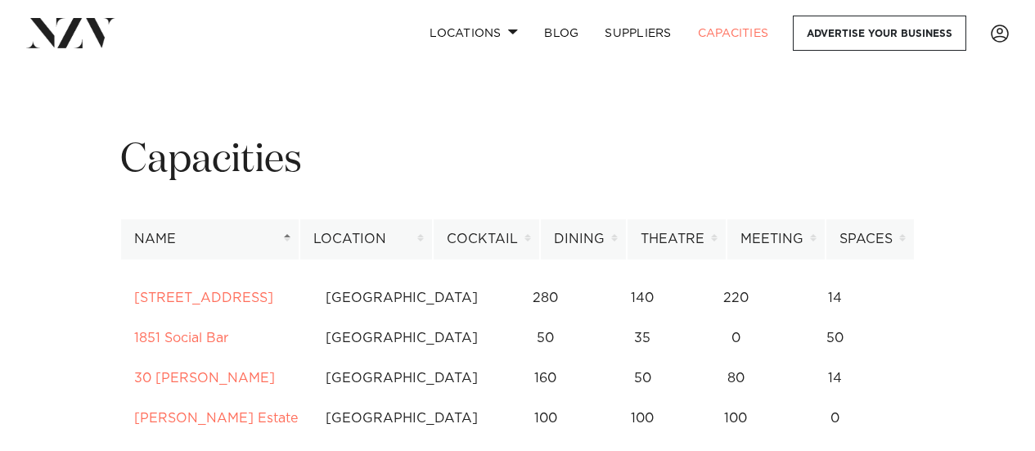 This screenshot has height=451, width=1035. Describe the element at coordinates (676, 239) in the screenshot. I see `th: Theatre: activate to sort column ascending` at that location.